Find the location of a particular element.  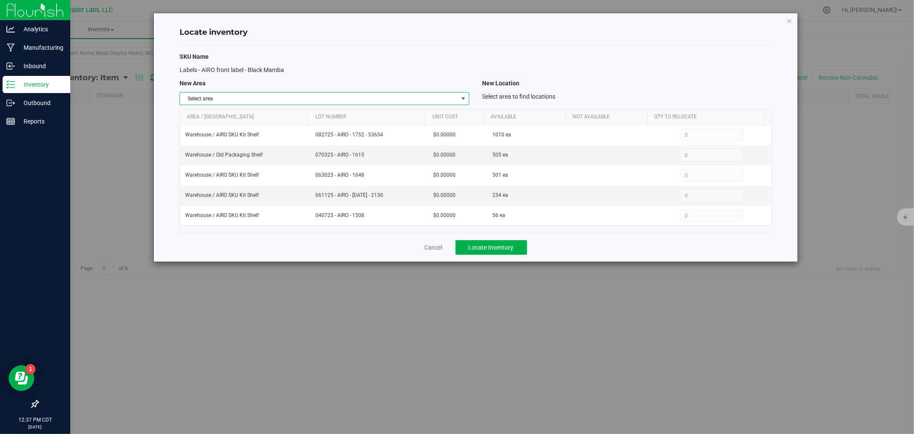

a: Qty to Relocate is located at coordinates (708, 117).